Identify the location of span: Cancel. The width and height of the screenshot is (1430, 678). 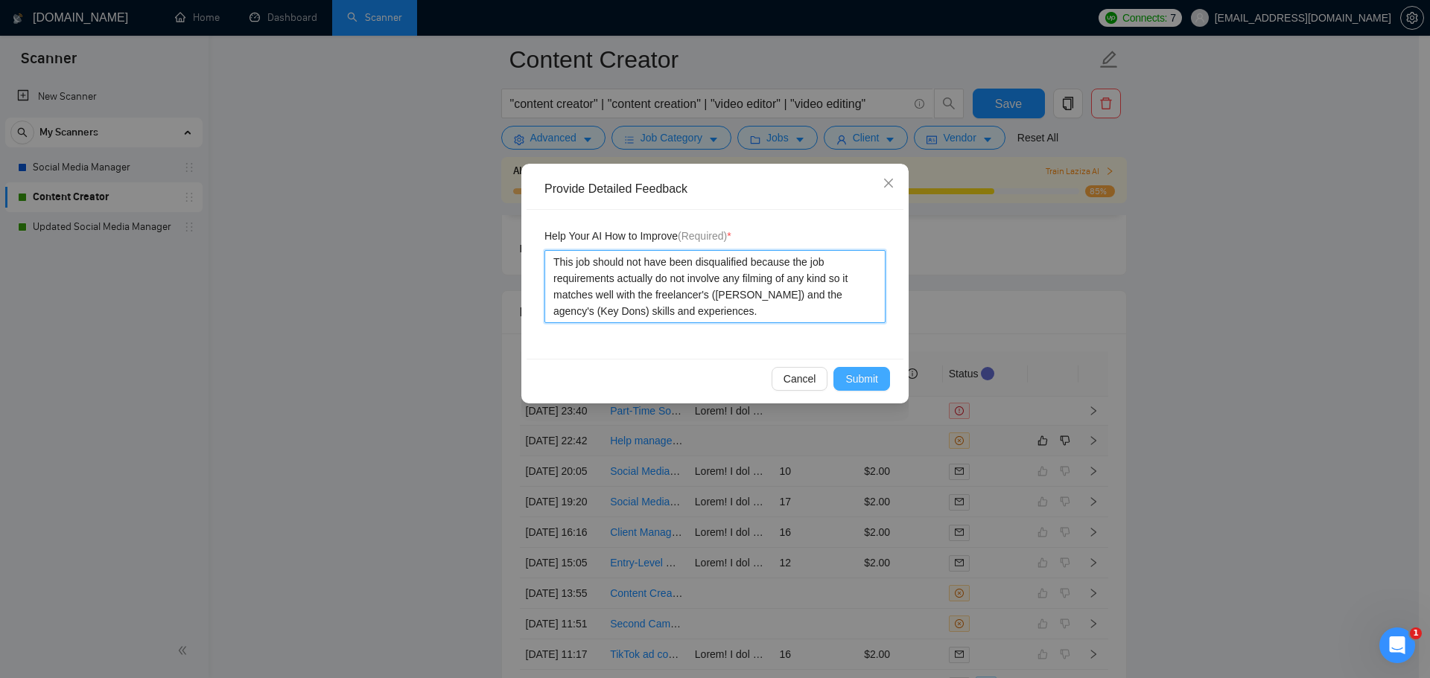
(800, 379).